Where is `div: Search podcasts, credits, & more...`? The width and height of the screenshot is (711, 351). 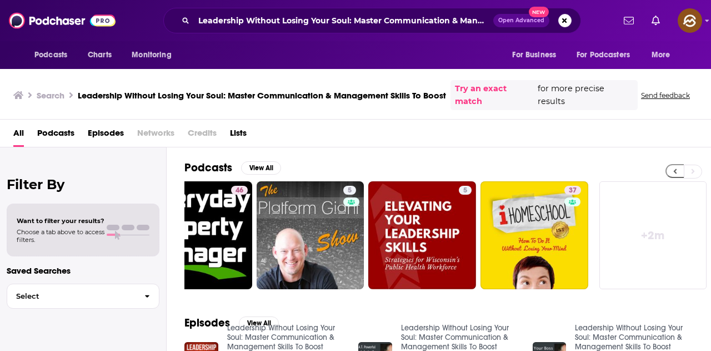 div: Search podcasts, credits, & more... is located at coordinates (372, 21).